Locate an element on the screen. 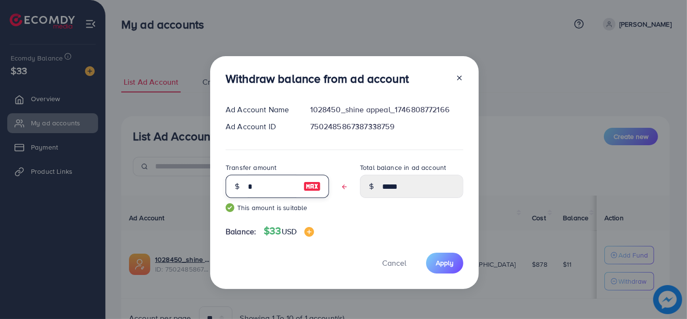  span: USD is located at coordinates (289, 231).